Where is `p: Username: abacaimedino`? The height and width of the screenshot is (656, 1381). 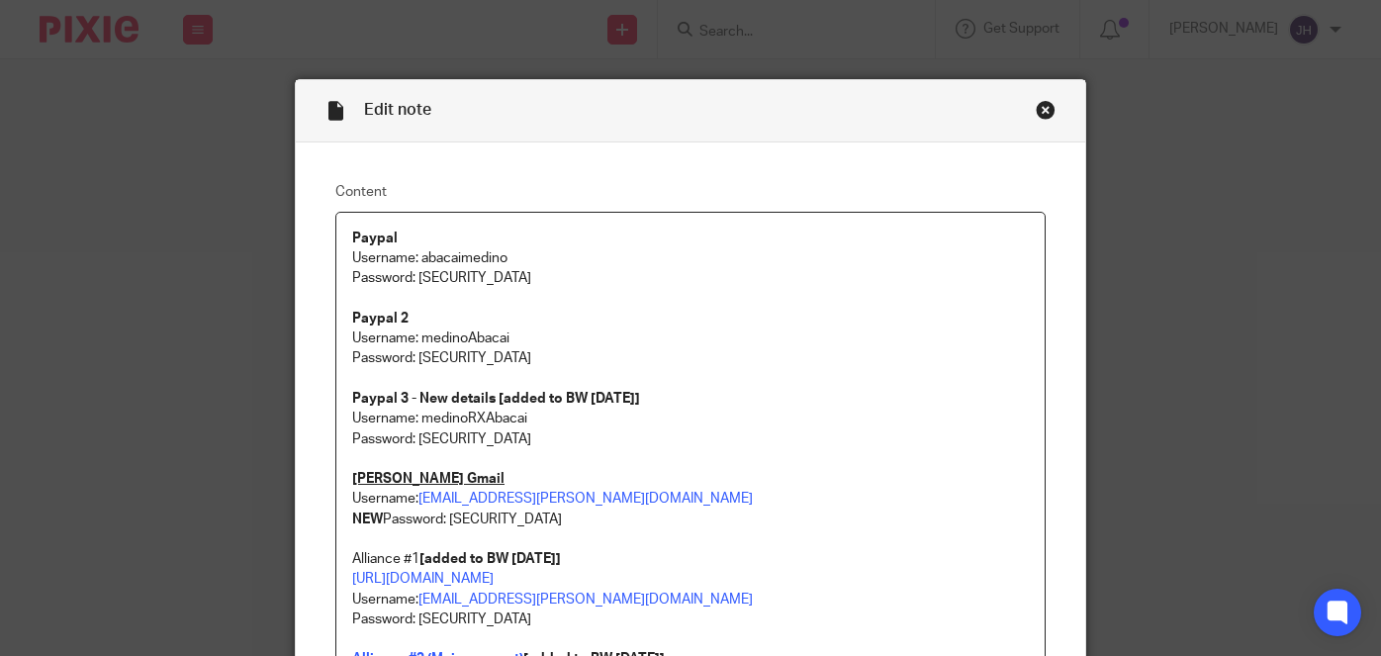 p: Username: abacaimedino is located at coordinates (691, 258).